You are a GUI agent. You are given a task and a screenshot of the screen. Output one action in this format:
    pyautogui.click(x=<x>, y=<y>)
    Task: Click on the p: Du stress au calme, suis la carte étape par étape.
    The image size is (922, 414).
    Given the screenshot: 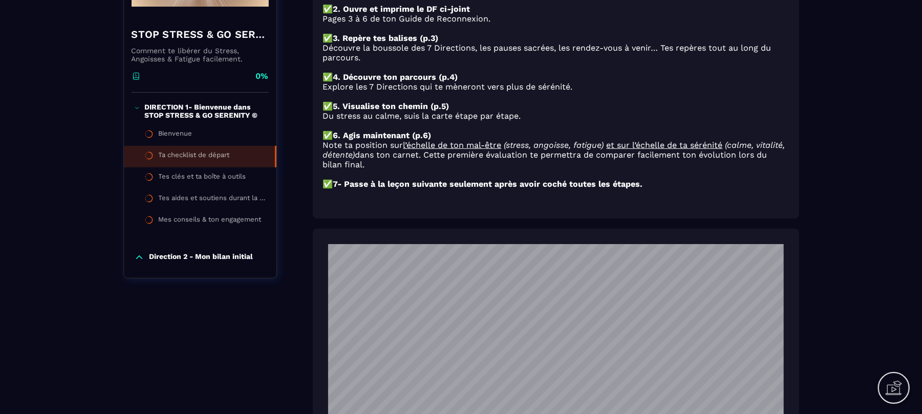 What is the action you would take?
    pyautogui.click(x=556, y=116)
    